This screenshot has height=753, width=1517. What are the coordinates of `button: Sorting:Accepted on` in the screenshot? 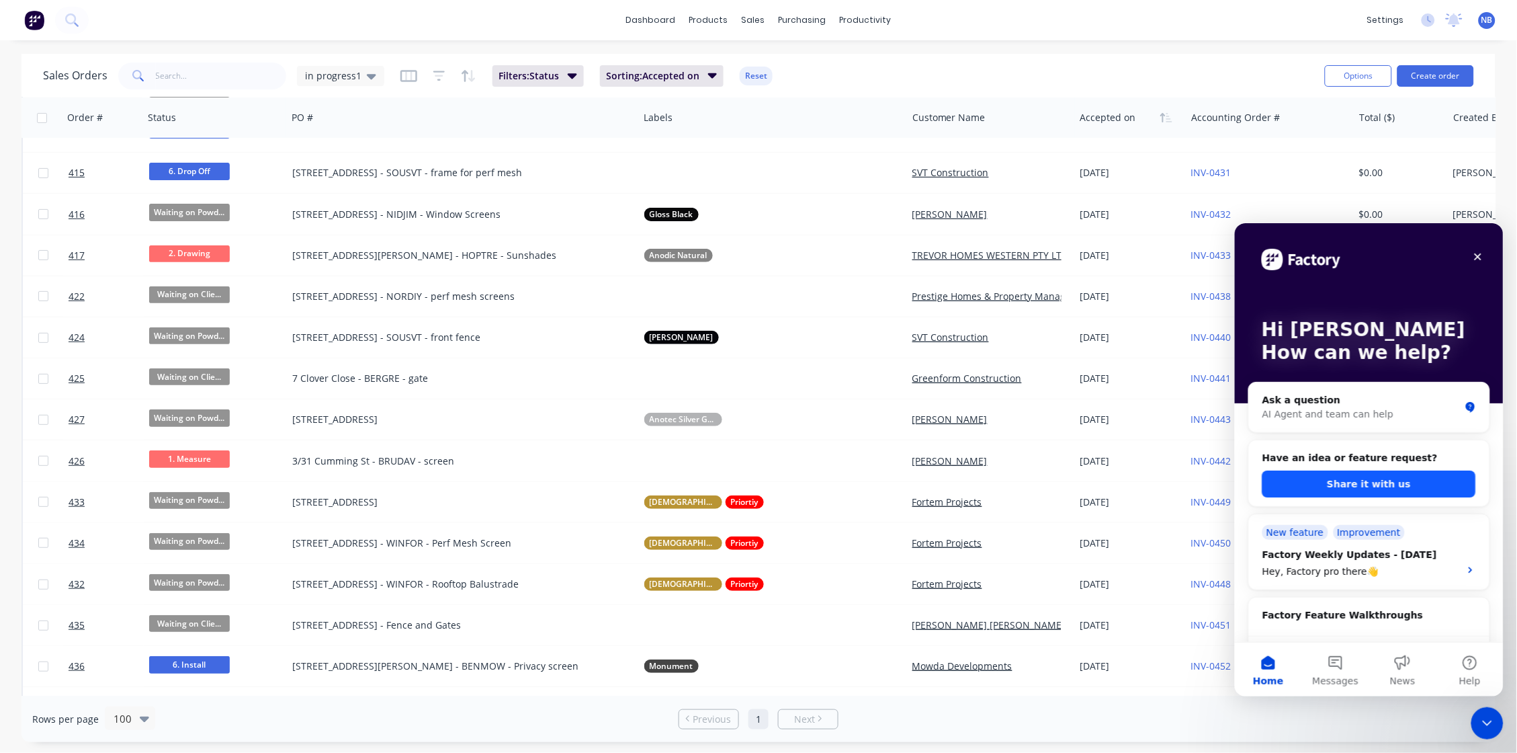 It's located at (662, 76).